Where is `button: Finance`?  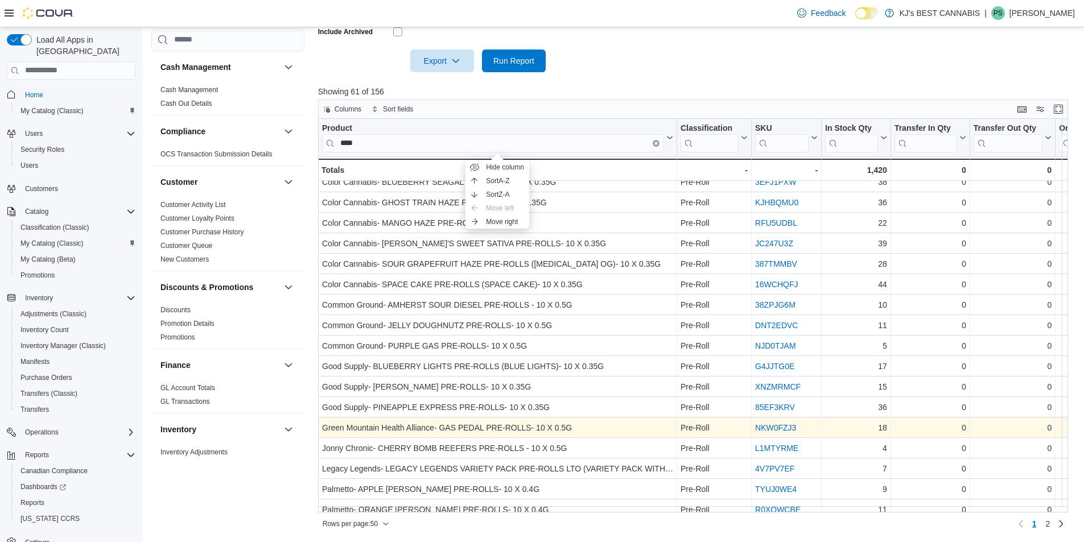 button: Finance is located at coordinates (220, 365).